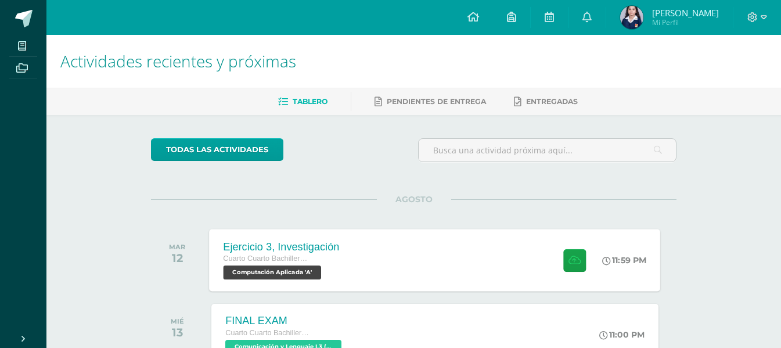  Describe the element at coordinates (177, 247) in the screenshot. I see `div: MAR` at that location.